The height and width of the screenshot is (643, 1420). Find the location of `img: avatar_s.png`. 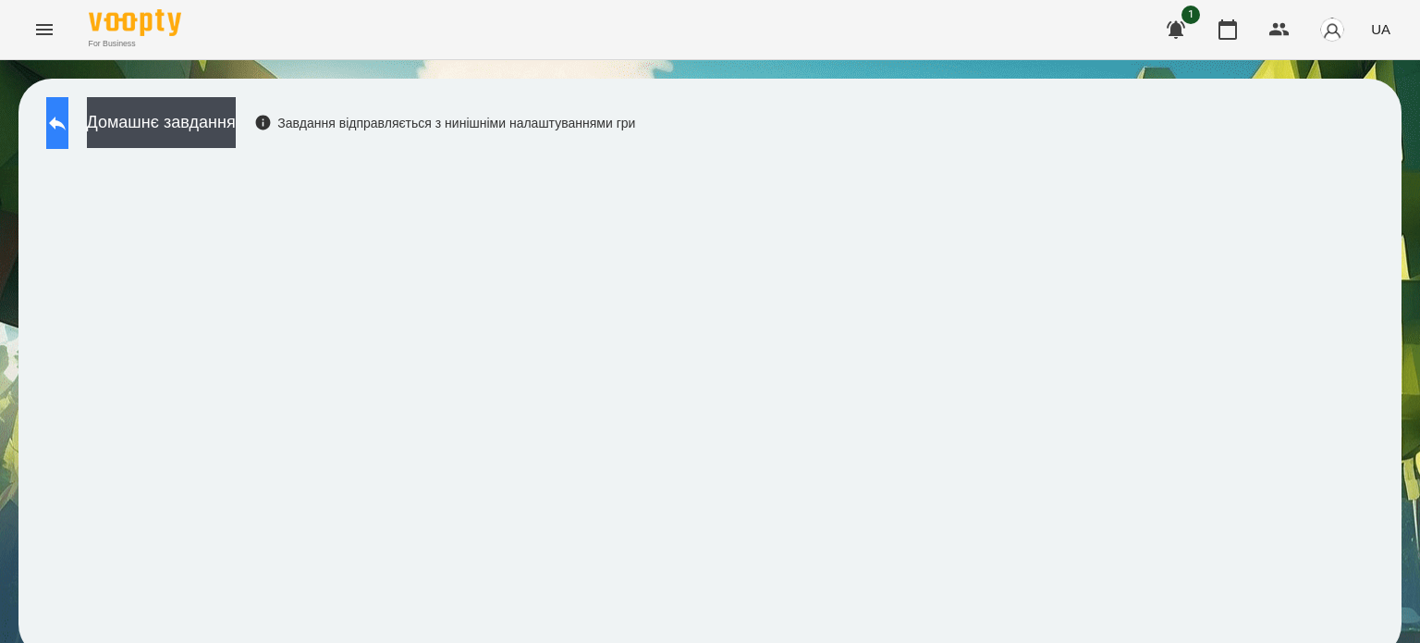

img: avatar_s.png is located at coordinates (1332, 30).